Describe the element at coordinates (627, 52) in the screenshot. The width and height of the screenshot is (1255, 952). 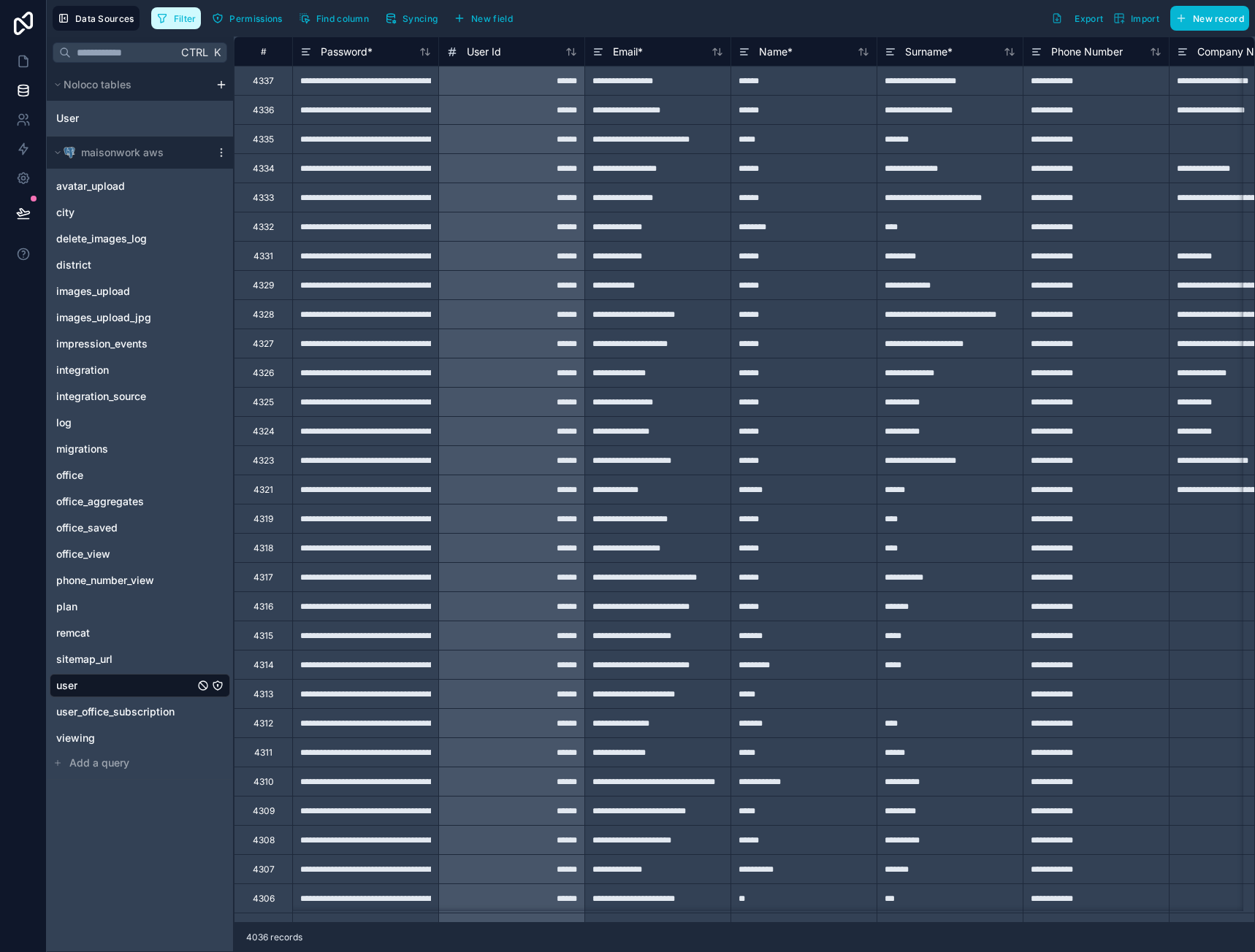
I see `span: Email *` at that location.